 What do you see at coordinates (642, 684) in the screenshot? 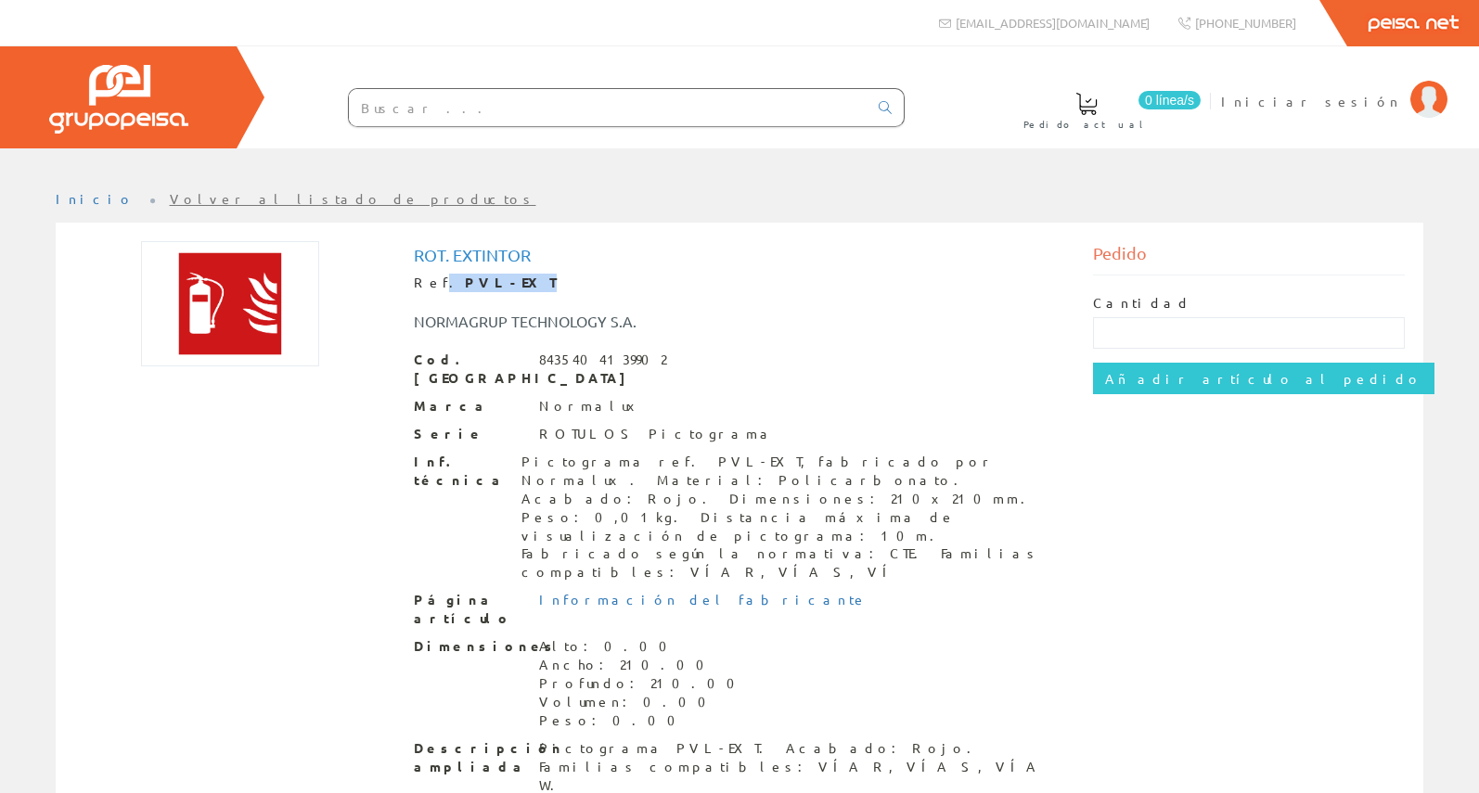
I see `div: Profundo: 210.00` at bounding box center [642, 684].